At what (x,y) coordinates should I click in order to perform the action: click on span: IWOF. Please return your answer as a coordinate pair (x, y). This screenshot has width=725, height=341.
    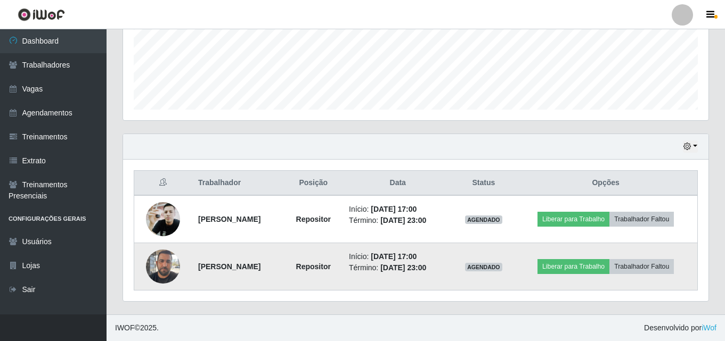
    Looking at the image, I should click on (125, 328).